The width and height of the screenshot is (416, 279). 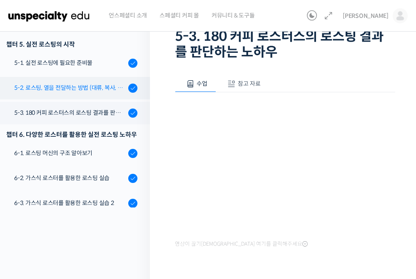 What do you see at coordinates (70, 113) in the screenshot?
I see `div: 5-3. 180 커피 로스터스의 로스팅 결과를 판단하는 노하우` at bounding box center [70, 113].